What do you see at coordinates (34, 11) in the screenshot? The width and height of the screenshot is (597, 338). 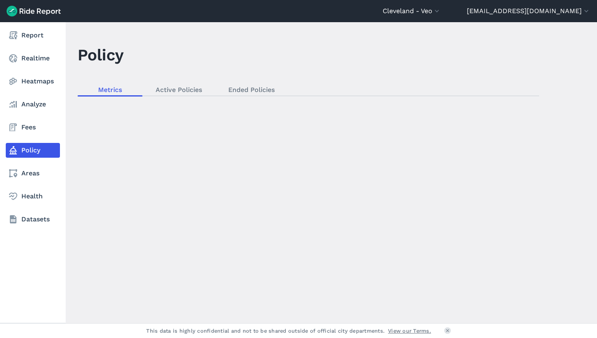 I see `img: Ride Report` at bounding box center [34, 11].